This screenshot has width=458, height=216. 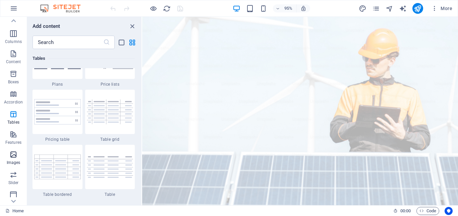 What do you see at coordinates (57, 166) in the screenshot?
I see `img: table-bordered.svg` at bounding box center [57, 166].